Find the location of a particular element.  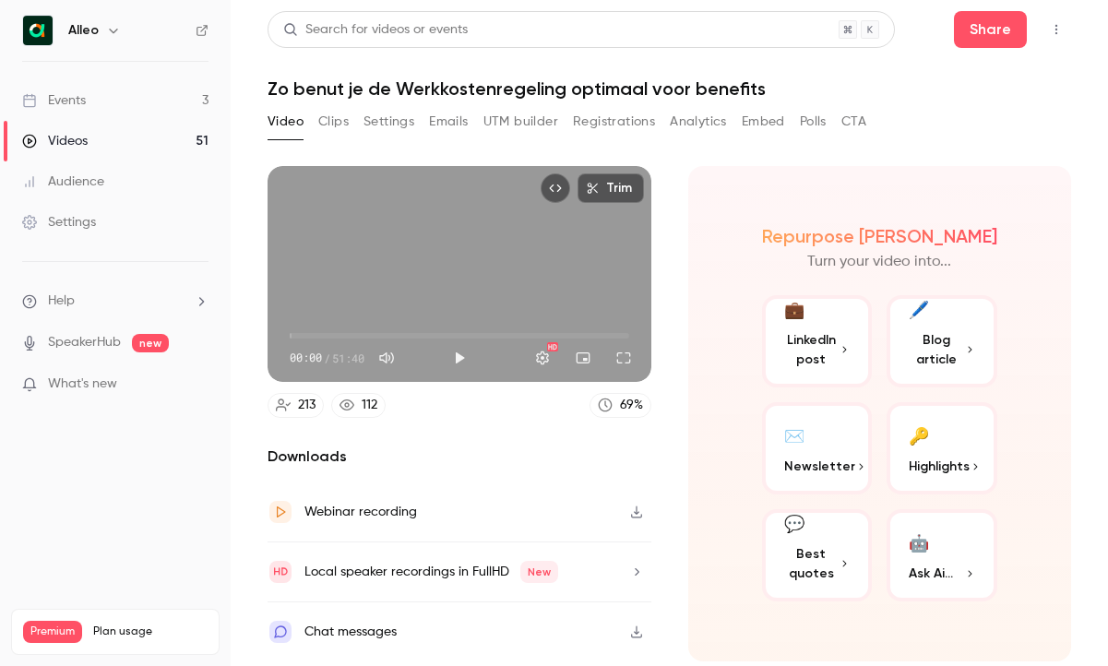

span: Help is located at coordinates (61, 301).